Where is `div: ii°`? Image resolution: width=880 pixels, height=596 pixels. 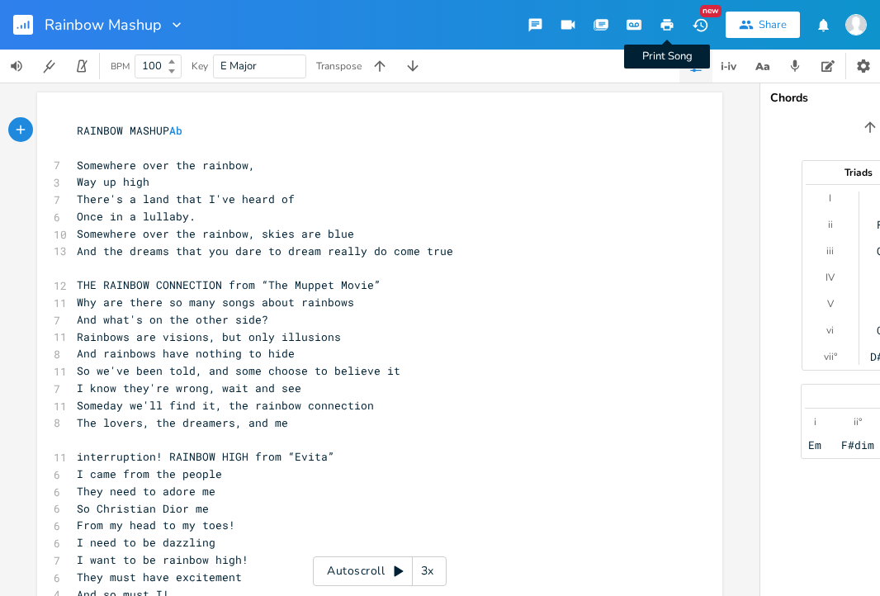
div: ii° is located at coordinates (858, 422).